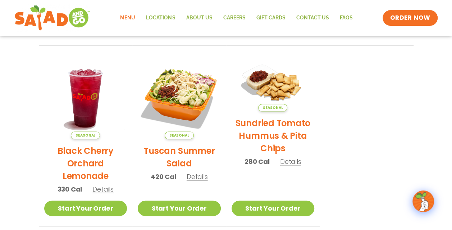 The image size is (452, 230). Describe the element at coordinates (273, 84) in the screenshot. I see `img: Product photo for Sundried Tomato Hummus & Pita Chips` at that location.